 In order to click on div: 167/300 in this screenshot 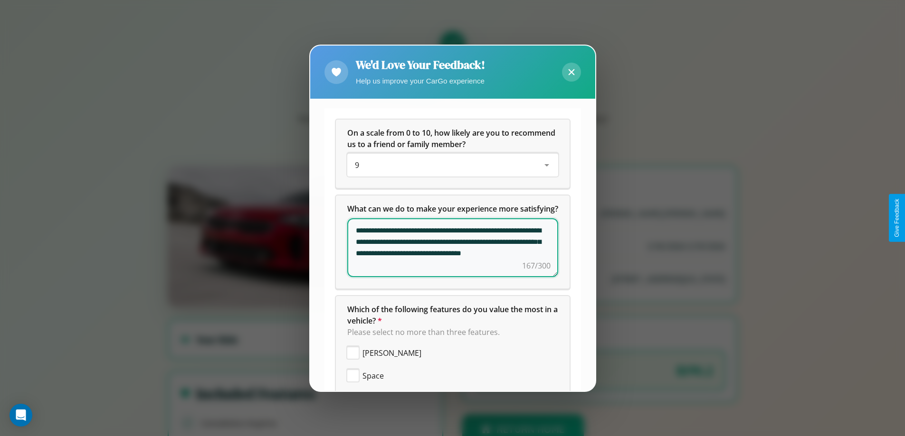, I will do `click(536, 266)`.